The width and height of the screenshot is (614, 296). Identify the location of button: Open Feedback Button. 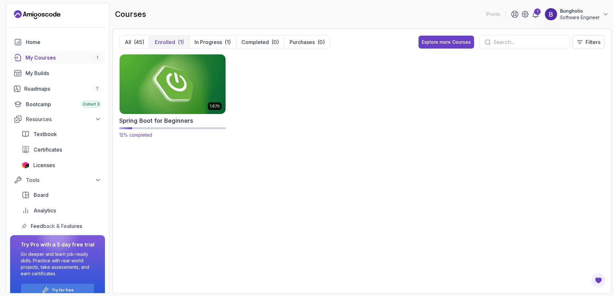
(599, 280).